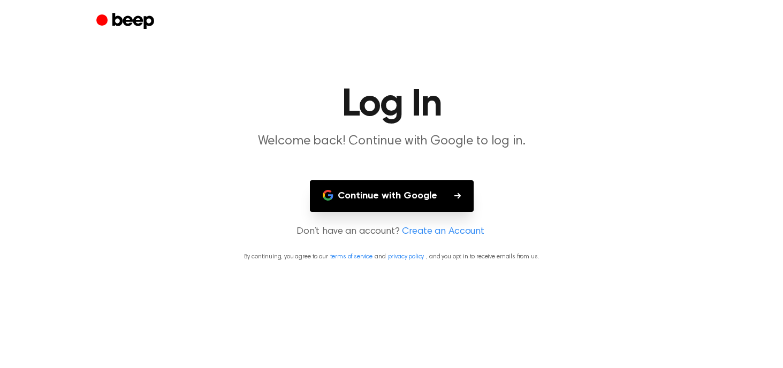  Describe the element at coordinates (351, 257) in the screenshot. I see `a: terms of service` at that location.